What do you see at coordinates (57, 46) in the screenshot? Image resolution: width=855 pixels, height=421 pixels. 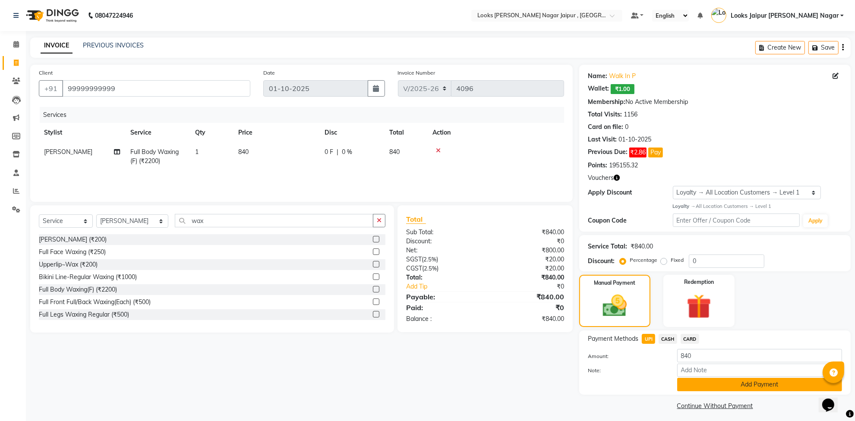 I see `a: INVOICE` at bounding box center [57, 46].